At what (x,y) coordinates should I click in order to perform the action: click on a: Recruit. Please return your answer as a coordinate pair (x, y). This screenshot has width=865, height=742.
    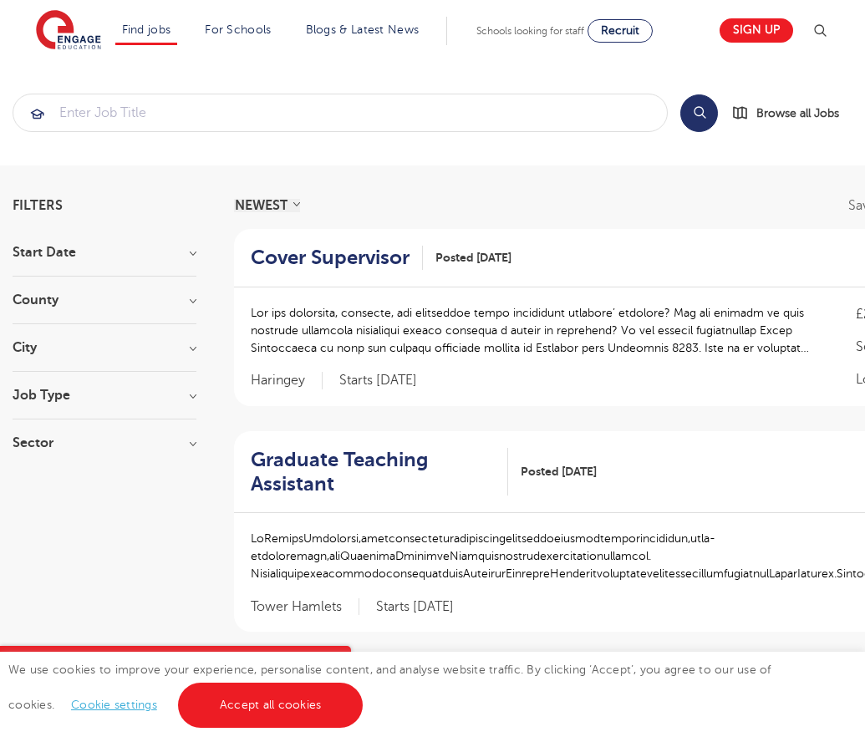
    Looking at the image, I should click on (620, 31).